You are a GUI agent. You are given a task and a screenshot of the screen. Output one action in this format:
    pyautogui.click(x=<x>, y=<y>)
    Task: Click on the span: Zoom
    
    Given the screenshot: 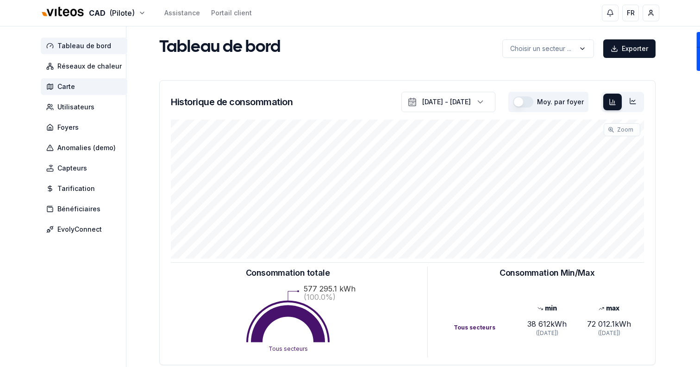 What is the action you would take?
    pyautogui.click(x=625, y=130)
    